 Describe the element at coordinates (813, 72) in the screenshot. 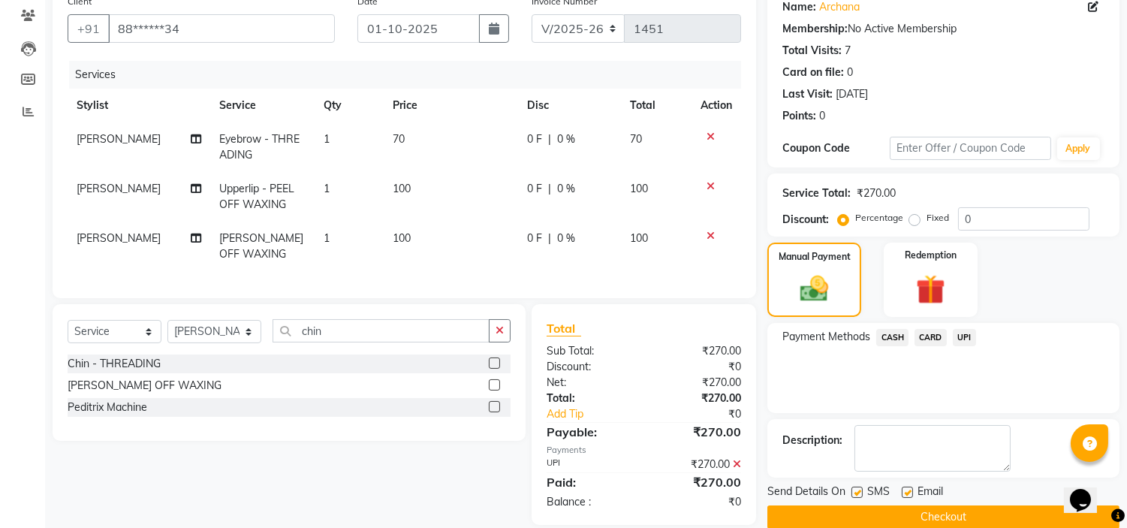

I see `div: Card on file:` at that location.